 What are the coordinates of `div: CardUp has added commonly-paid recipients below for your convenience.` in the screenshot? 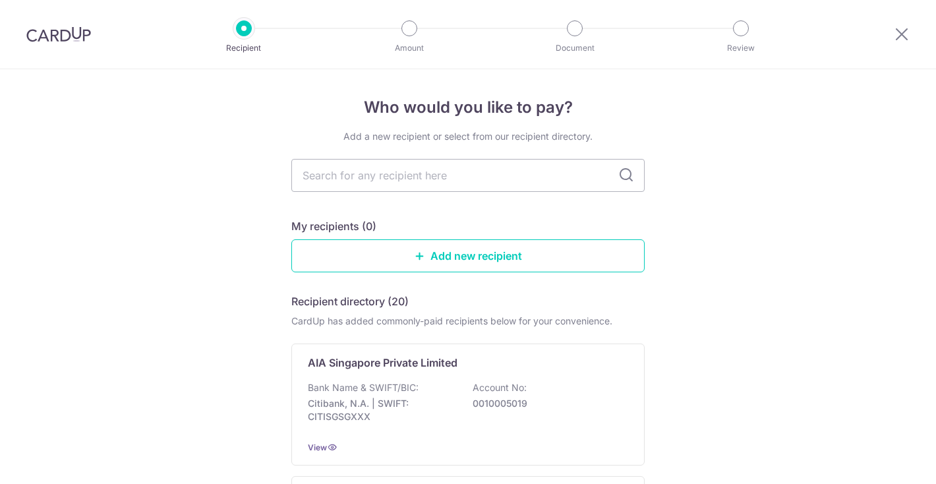 It's located at (468, 321).